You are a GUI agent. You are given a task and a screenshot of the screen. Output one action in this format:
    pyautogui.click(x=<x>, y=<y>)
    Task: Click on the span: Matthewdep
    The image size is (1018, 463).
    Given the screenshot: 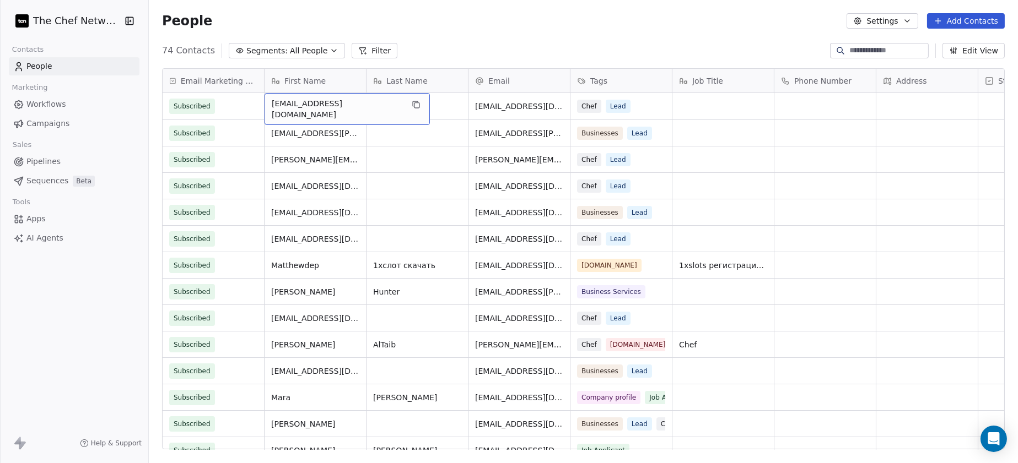 What is the action you would take?
    pyautogui.click(x=315, y=266)
    